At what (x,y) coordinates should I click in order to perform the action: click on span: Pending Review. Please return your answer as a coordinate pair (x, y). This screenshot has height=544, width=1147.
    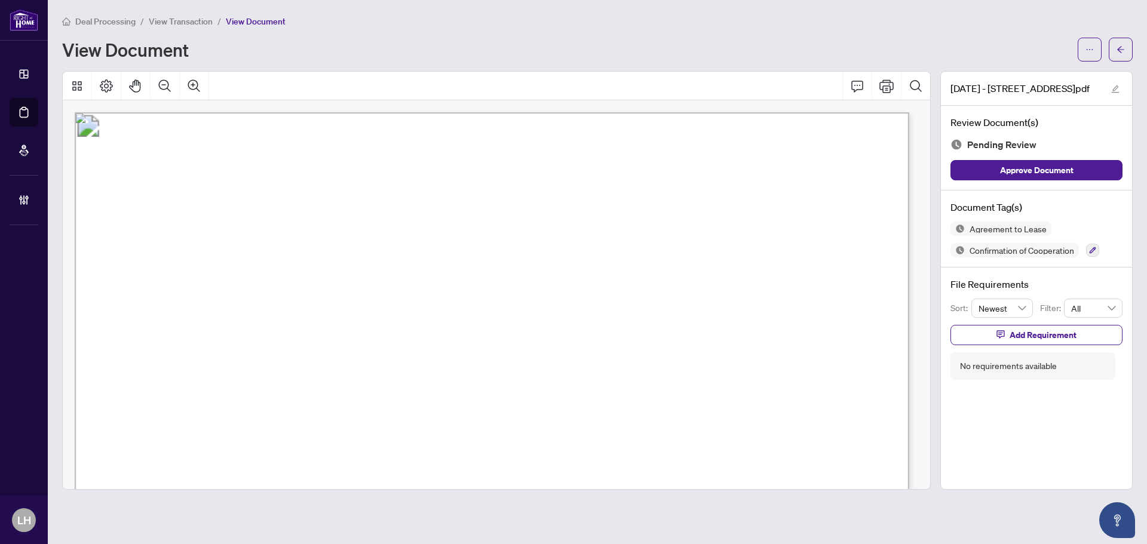
    Looking at the image, I should click on (1001, 145).